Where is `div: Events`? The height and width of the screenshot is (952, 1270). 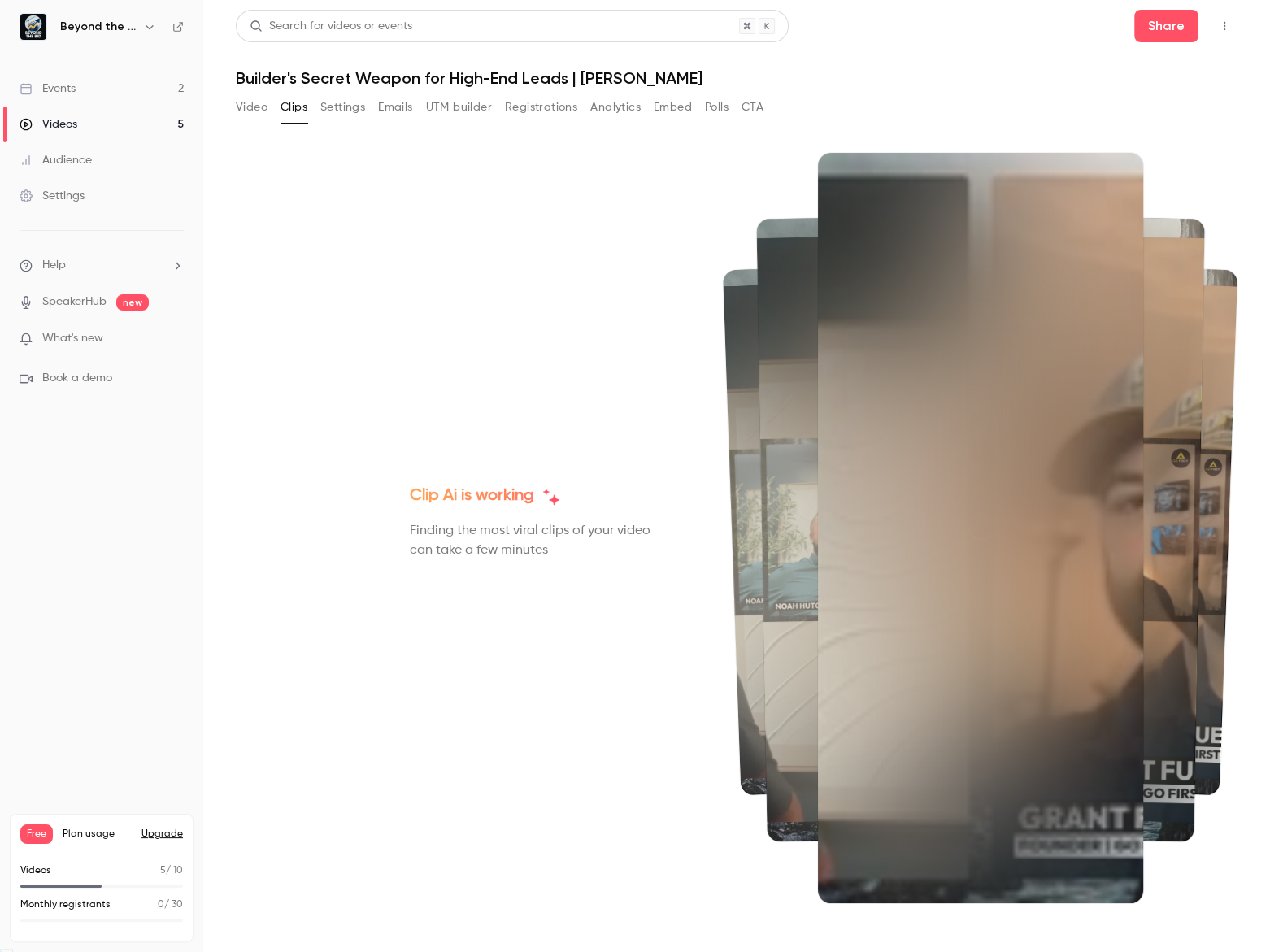 div: Events is located at coordinates (47, 89).